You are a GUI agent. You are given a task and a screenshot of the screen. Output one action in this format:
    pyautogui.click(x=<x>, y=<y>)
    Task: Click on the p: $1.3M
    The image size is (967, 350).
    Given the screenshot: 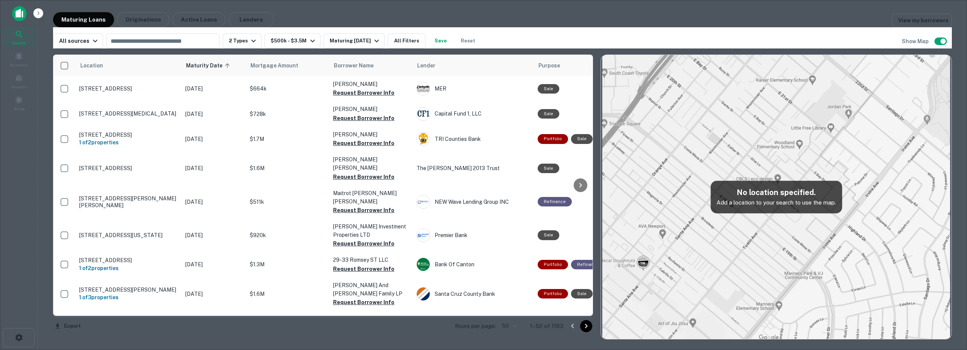 What is the action you would take?
    pyautogui.click(x=288, y=264)
    